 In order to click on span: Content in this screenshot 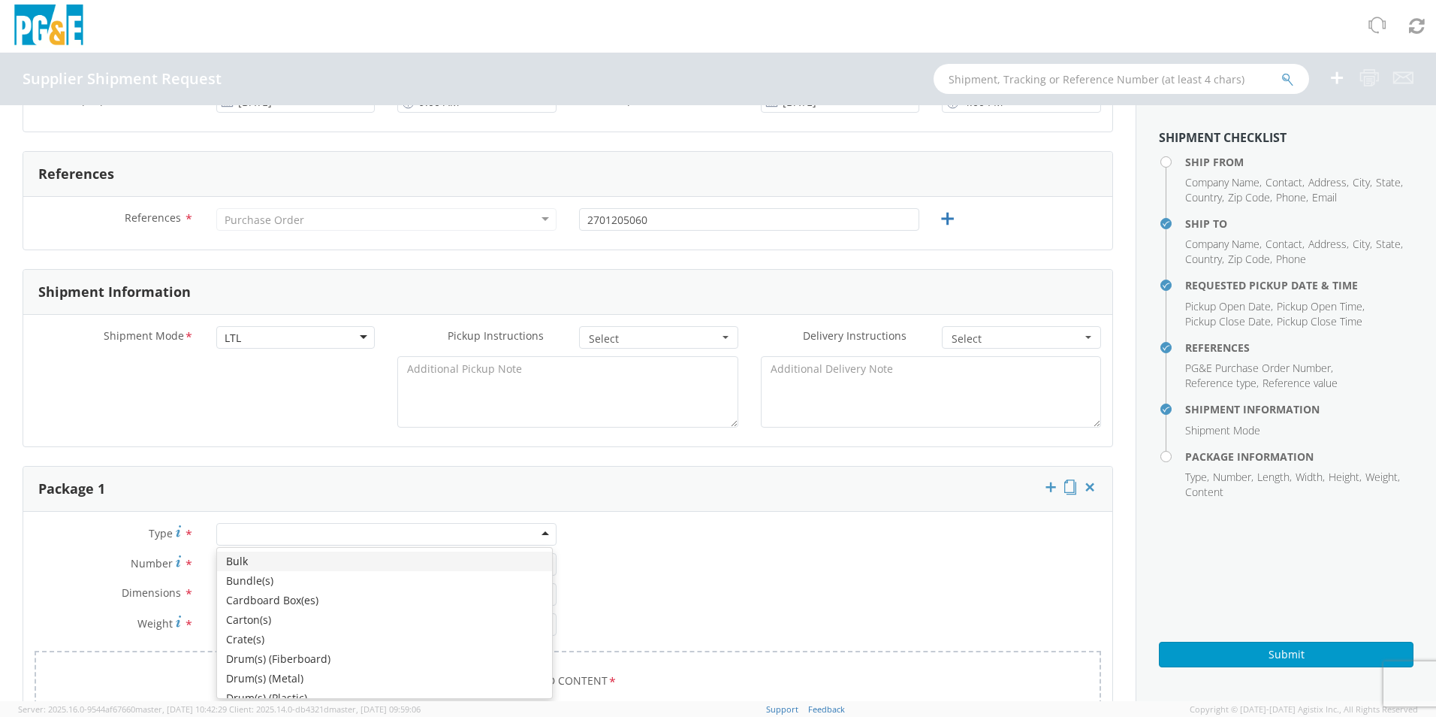, I will do `click(1204, 491)`.